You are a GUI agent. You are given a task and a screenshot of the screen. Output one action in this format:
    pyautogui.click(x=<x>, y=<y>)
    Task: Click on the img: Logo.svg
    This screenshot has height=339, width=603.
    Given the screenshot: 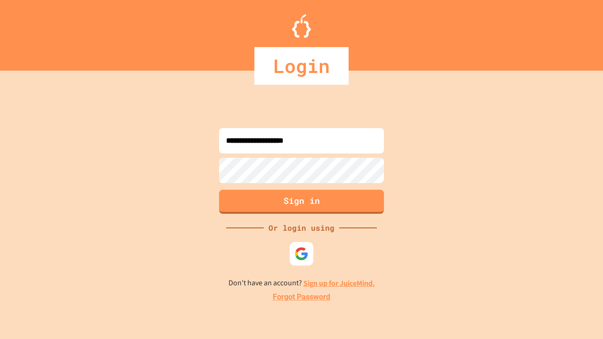 What is the action you would take?
    pyautogui.click(x=301, y=26)
    